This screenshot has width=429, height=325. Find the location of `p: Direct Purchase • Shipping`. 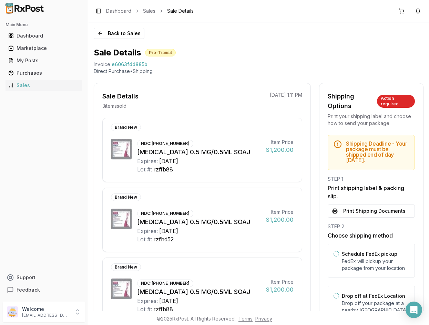

p: Direct Purchase • Shipping is located at coordinates (259, 71).